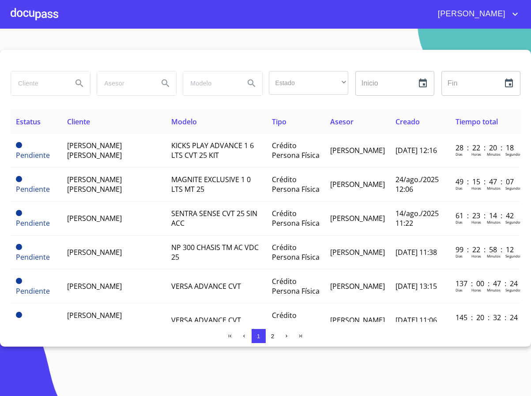  Describe the element at coordinates (485, 250) in the screenshot. I see `p: 99 : 22 : 58 : 12` at that location.